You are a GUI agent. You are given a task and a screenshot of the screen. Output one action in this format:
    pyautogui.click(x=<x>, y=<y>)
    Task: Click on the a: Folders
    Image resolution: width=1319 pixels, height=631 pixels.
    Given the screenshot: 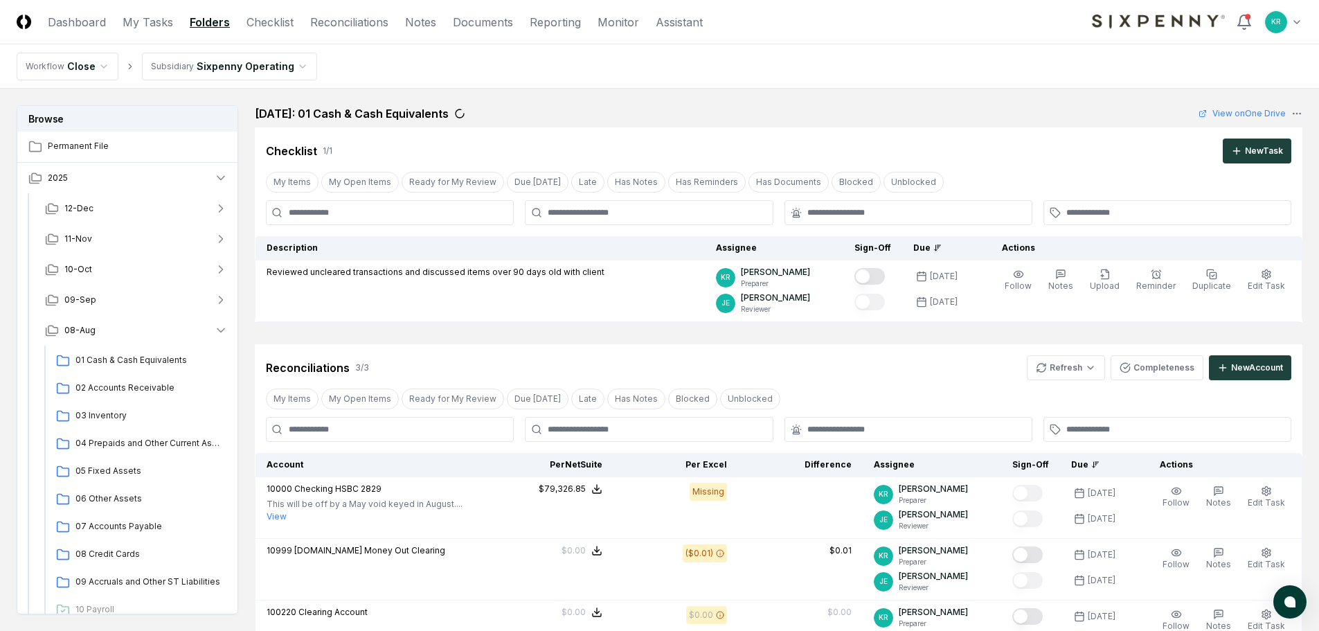 What is the action you would take?
    pyautogui.click(x=210, y=22)
    